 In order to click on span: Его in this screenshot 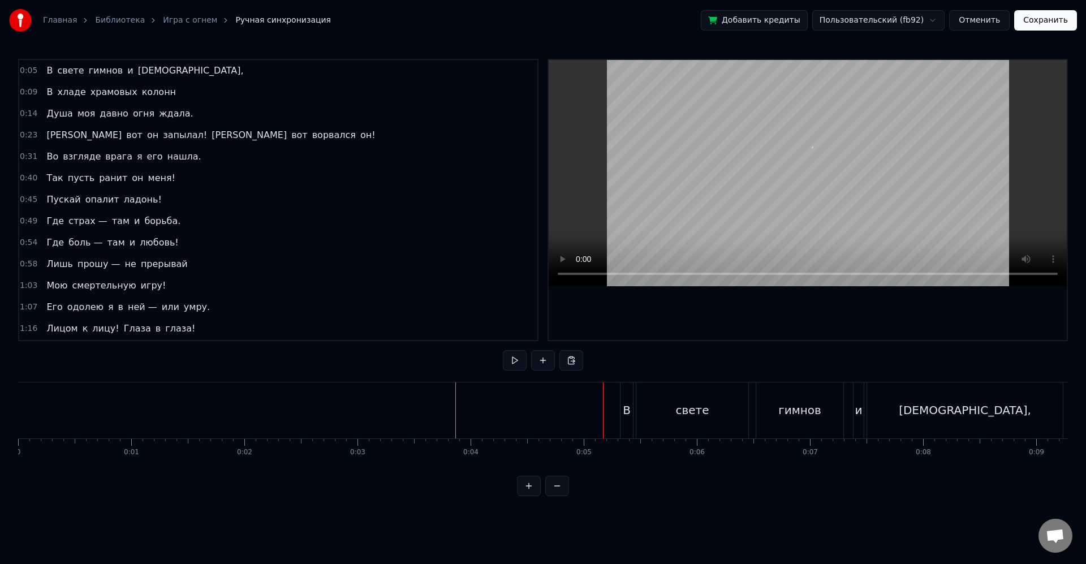, I will do `click(54, 307)`.